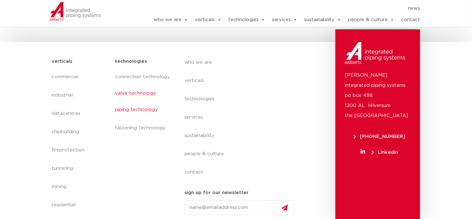 The image size is (472, 219). Describe the element at coordinates (143, 128) in the screenshot. I see `a: fastening technology` at that location.